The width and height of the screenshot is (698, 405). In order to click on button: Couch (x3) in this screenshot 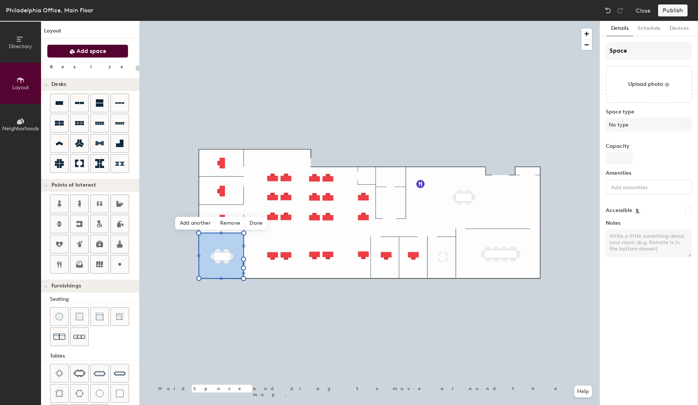, I will do `click(79, 336)`.